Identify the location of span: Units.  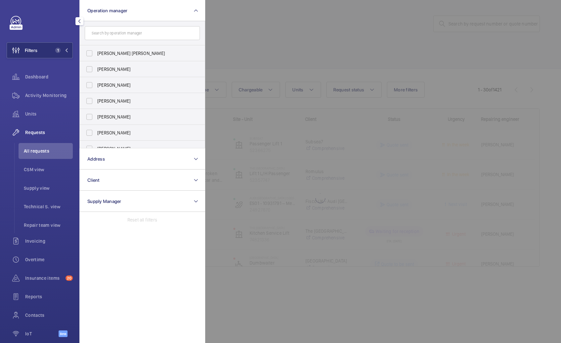
(49, 114).